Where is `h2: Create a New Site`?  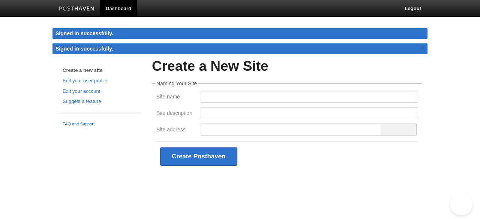 h2: Create a New Site is located at coordinates (287, 66).